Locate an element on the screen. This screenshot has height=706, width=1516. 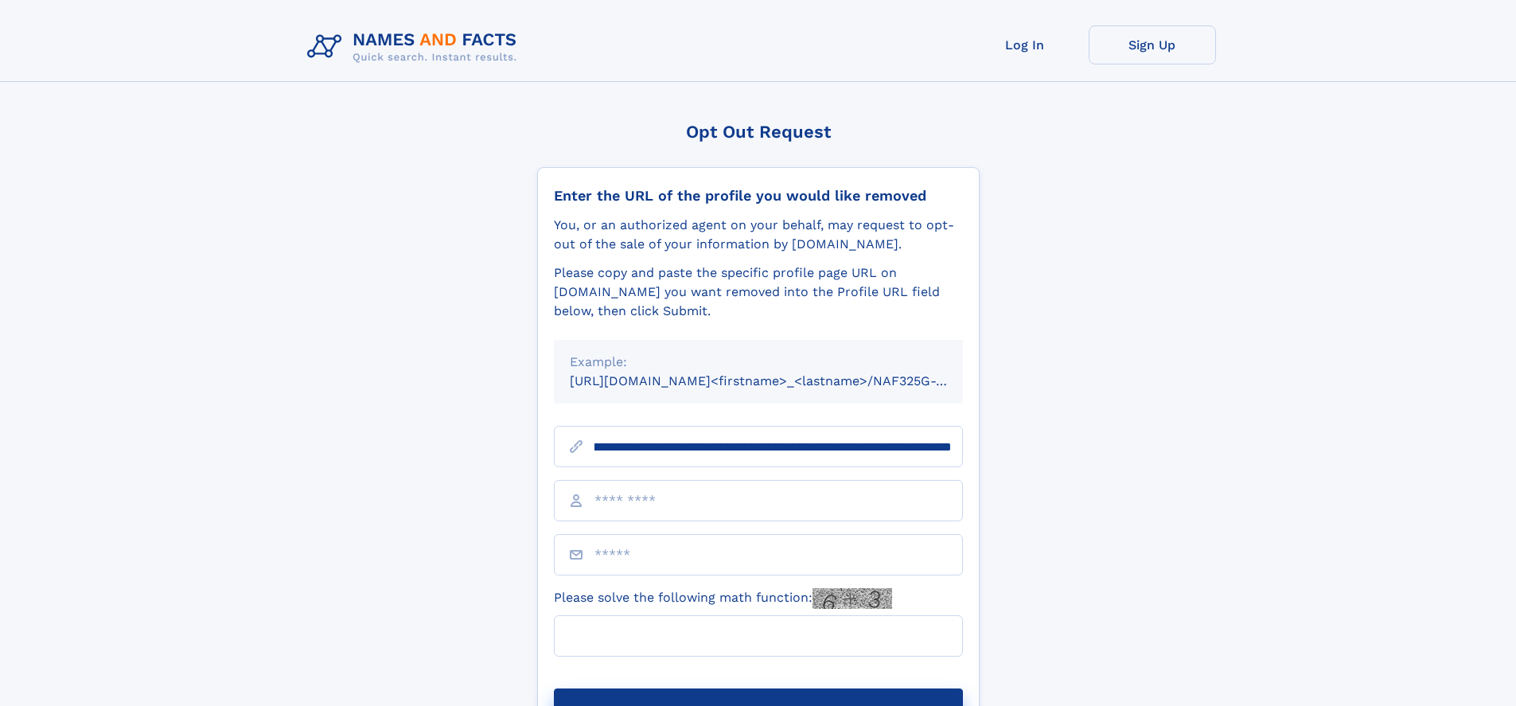
label: Please solve the following math function: is located at coordinates (723, 598).